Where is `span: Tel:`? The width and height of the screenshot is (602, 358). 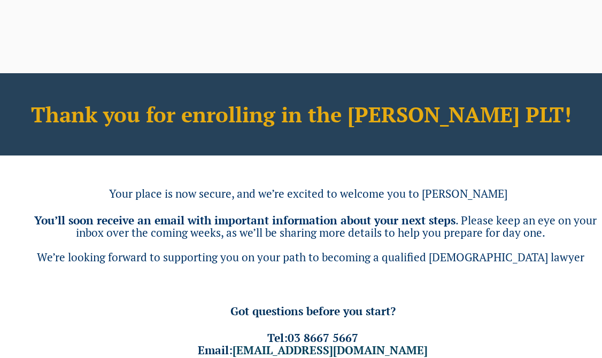
span: Tel: is located at coordinates (313, 338).